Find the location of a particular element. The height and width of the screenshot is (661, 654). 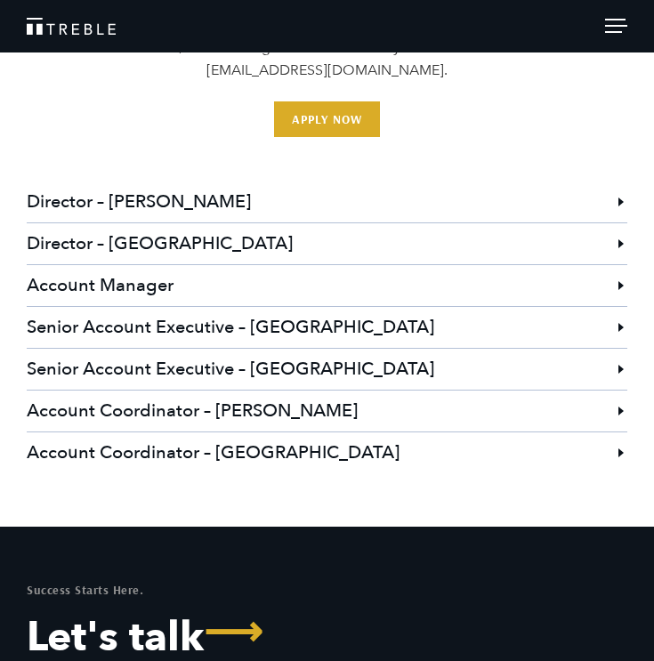

a: Email us at jointheteam@treblepr.com is located at coordinates (327, 119).